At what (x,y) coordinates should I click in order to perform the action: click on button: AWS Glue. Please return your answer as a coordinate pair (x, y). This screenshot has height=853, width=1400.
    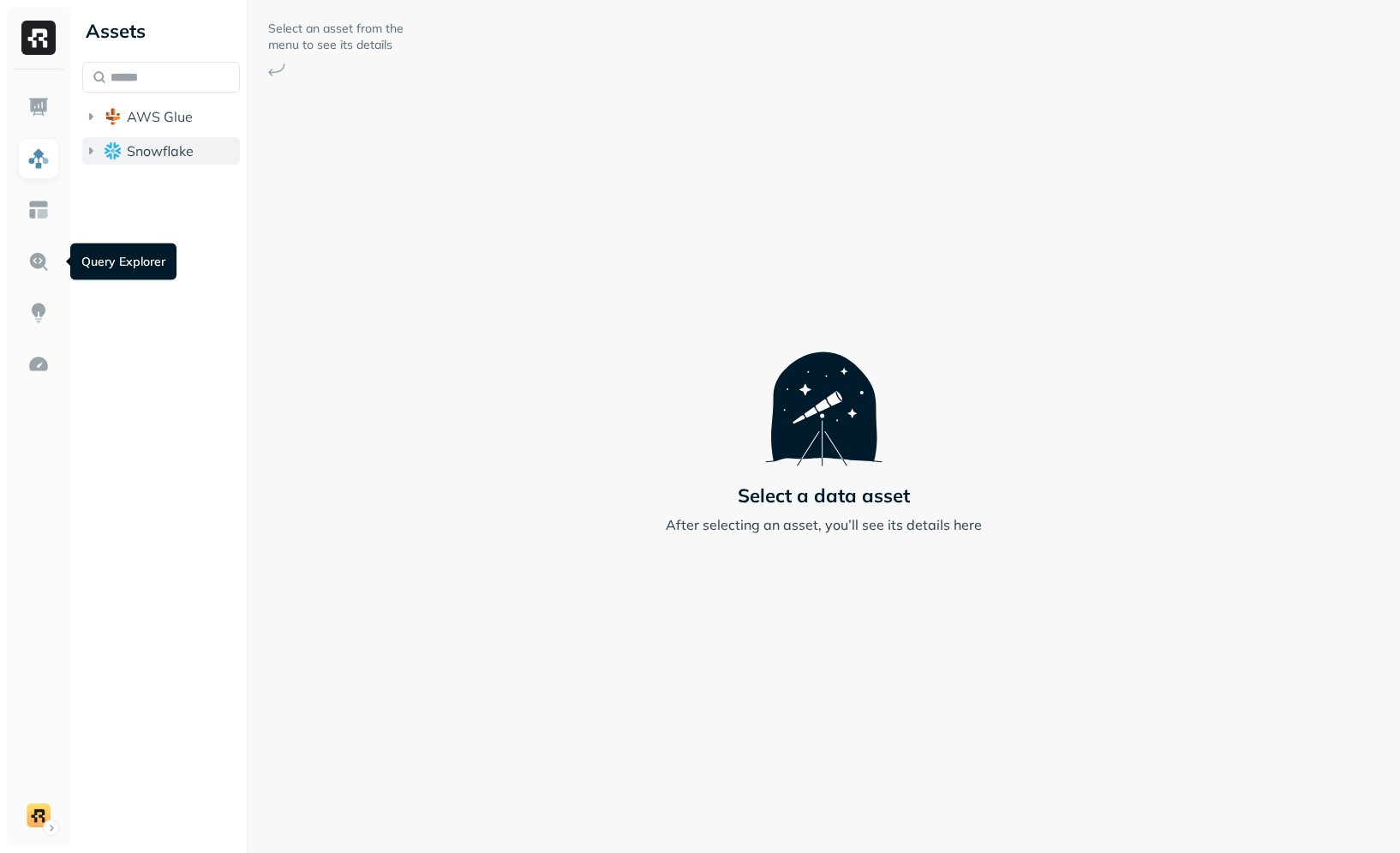
    Looking at the image, I should click on (162, 117).